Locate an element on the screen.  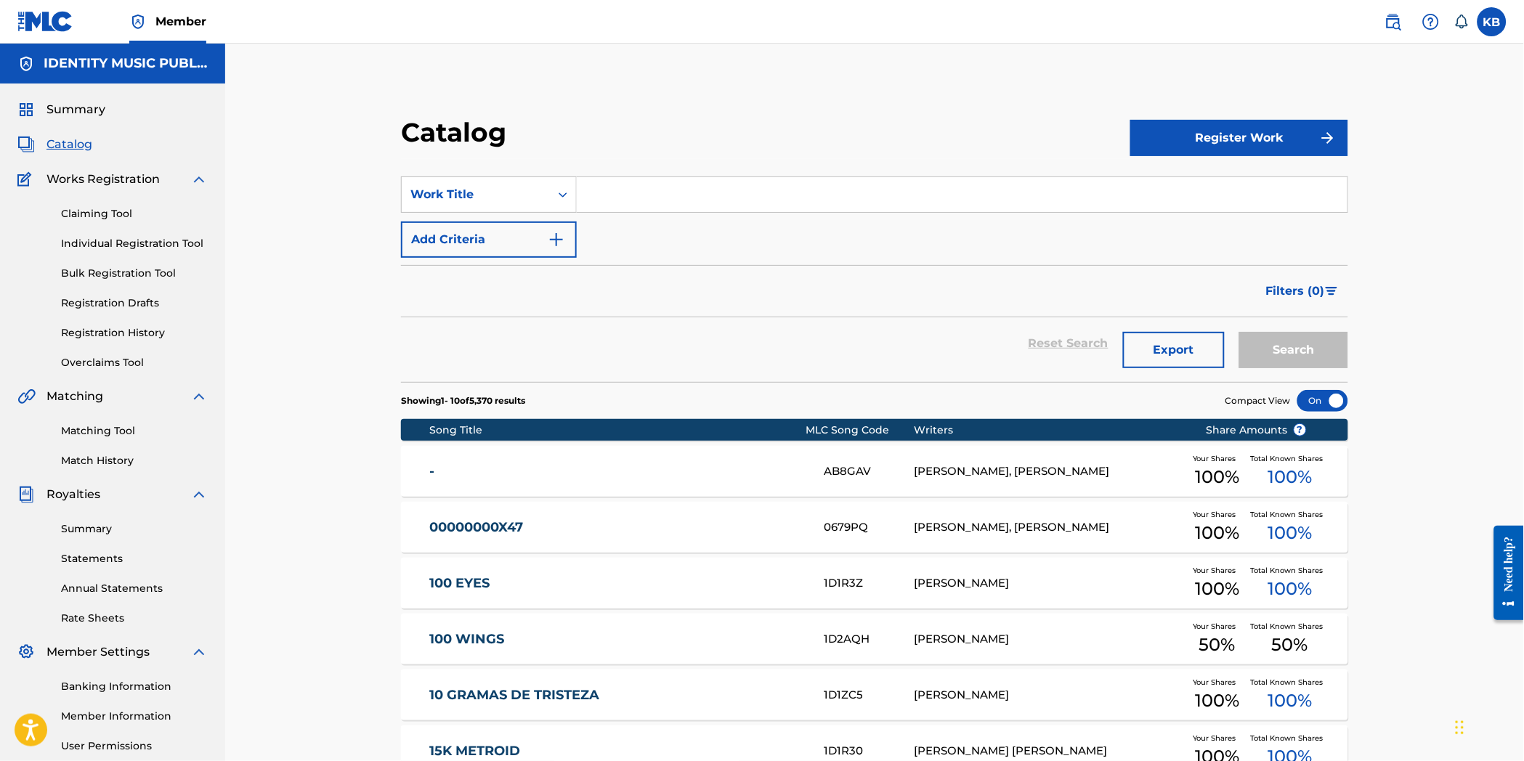
span: Share Amounts is located at coordinates (1257, 430).